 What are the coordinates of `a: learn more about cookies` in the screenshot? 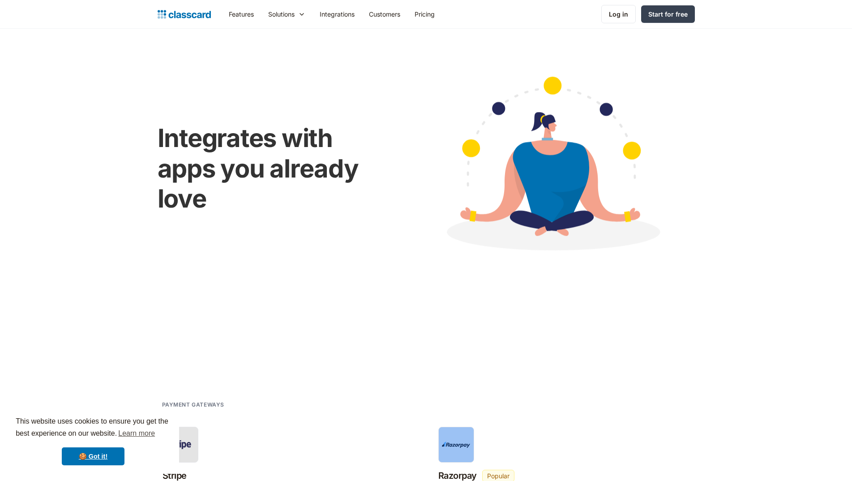 It's located at (137, 433).